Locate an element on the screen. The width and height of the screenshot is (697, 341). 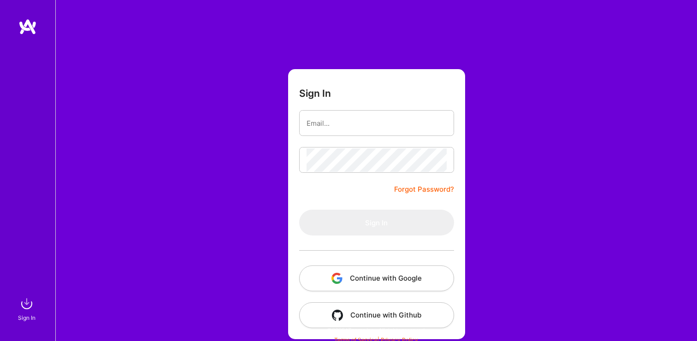
div: Sign In is located at coordinates (27, 318).